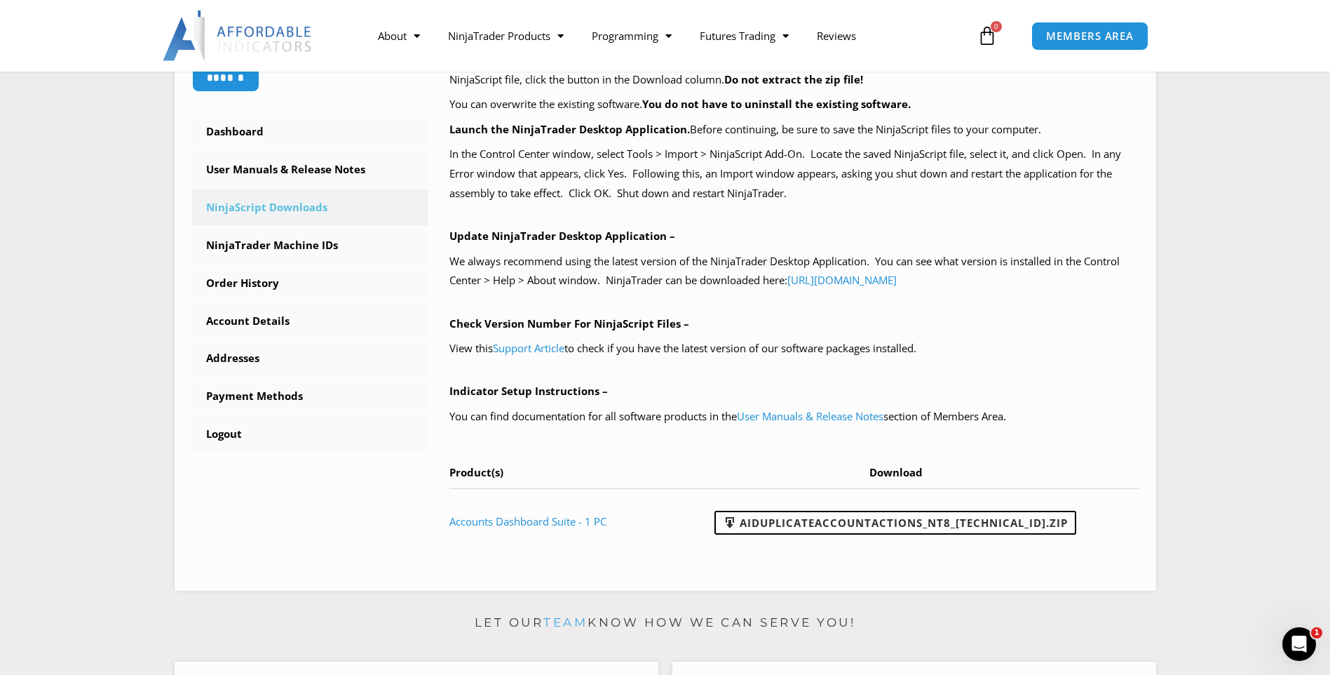 This screenshot has width=1330, height=675. I want to click on b: Launch the NinjaTrader Desktop Application., so click(569, 129).